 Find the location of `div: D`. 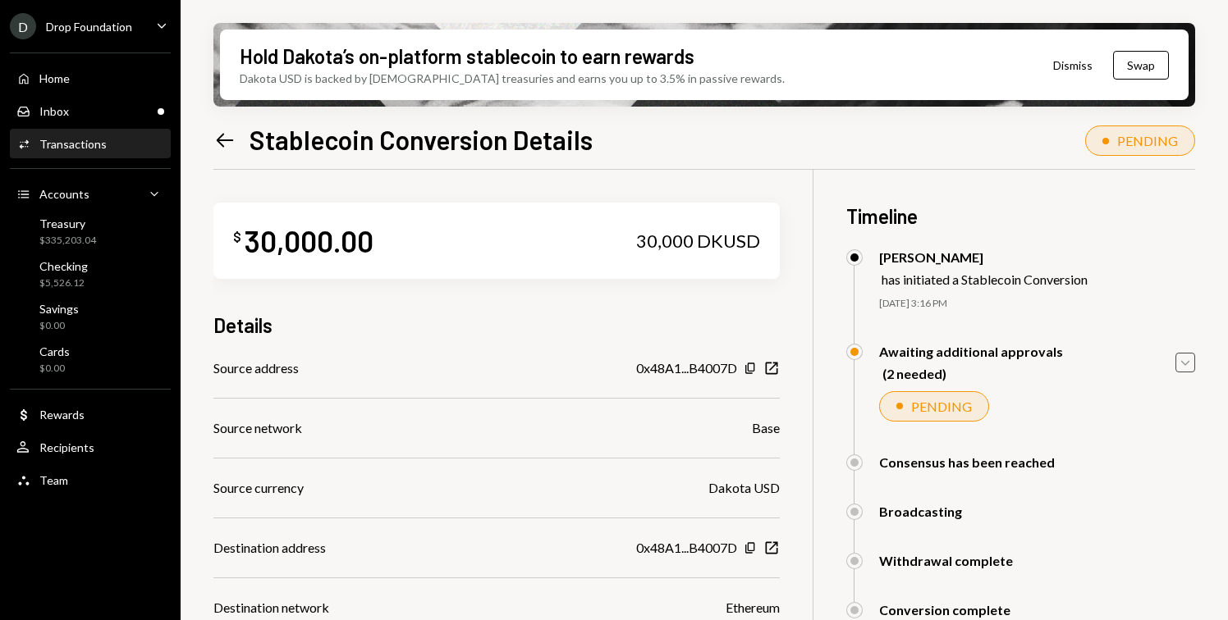

div: D is located at coordinates (23, 26).